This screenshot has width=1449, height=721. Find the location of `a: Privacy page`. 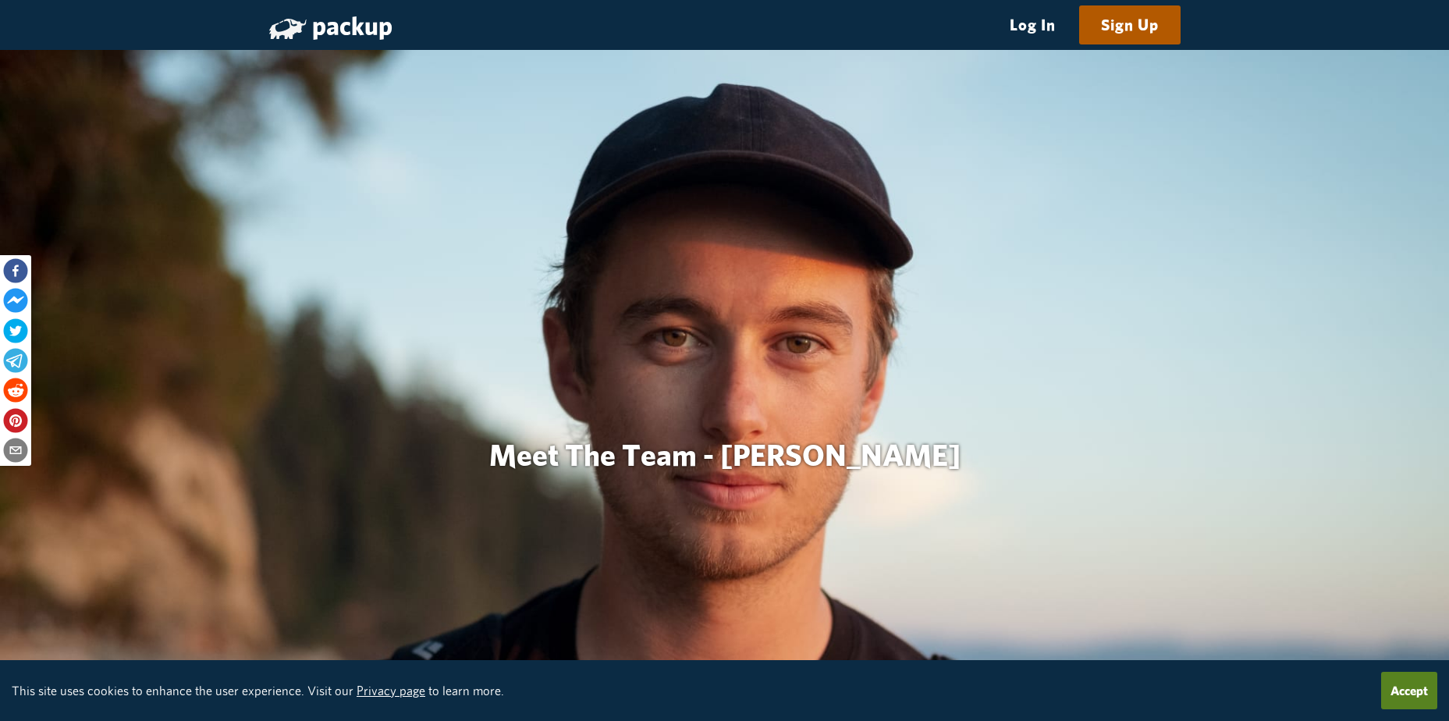

a: Privacy page is located at coordinates (391, 691).